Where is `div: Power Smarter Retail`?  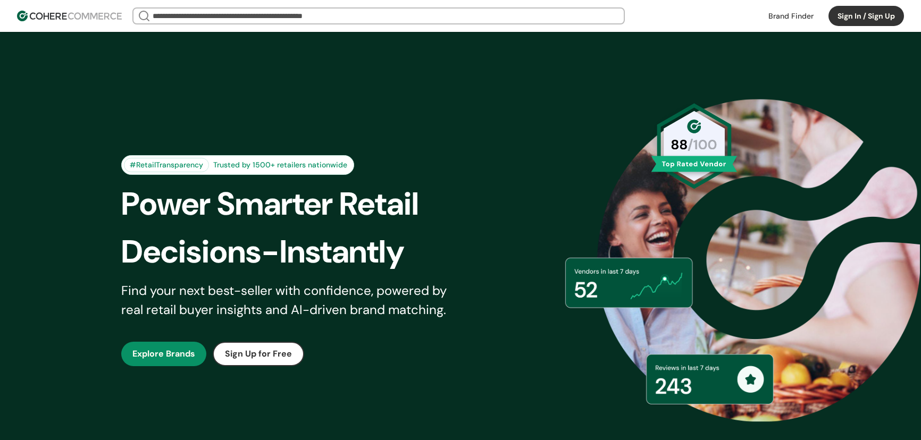
div: Power Smarter Retail is located at coordinates (300, 204).